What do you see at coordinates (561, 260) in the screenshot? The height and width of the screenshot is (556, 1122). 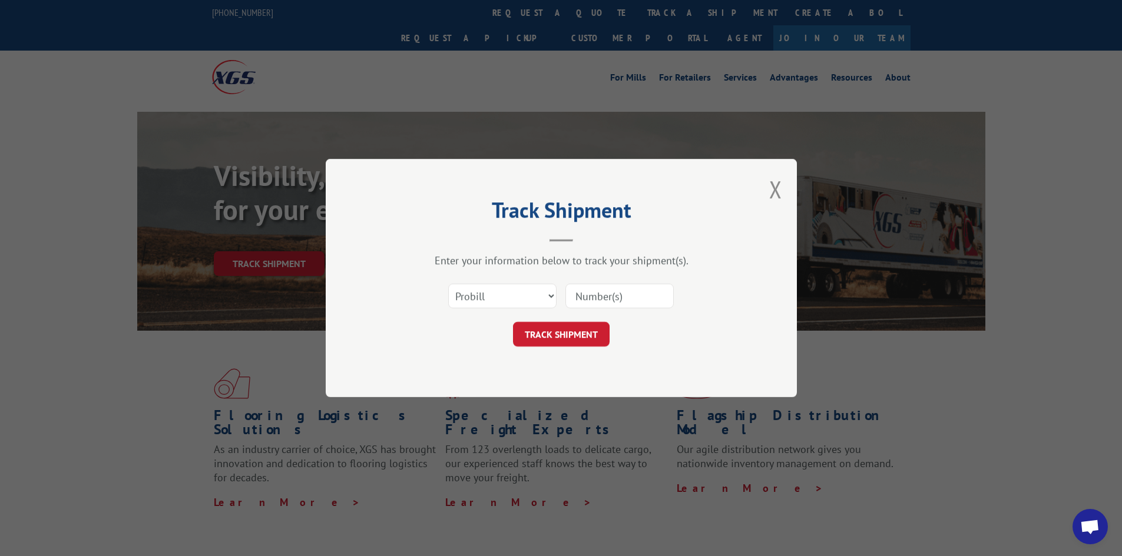 I see `div: Enter your information below to track your shipment(s).` at bounding box center [561, 260].